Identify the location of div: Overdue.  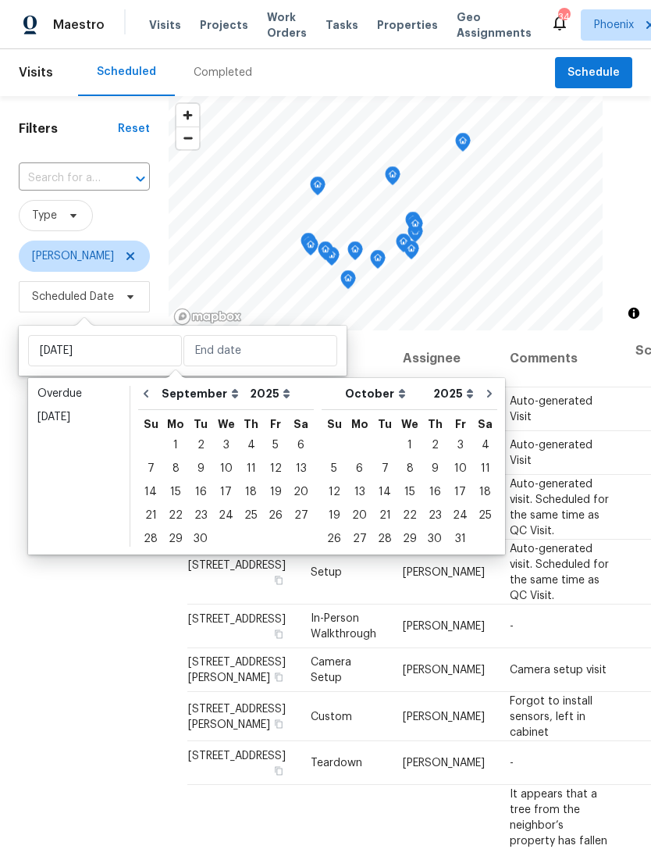
(79, 394).